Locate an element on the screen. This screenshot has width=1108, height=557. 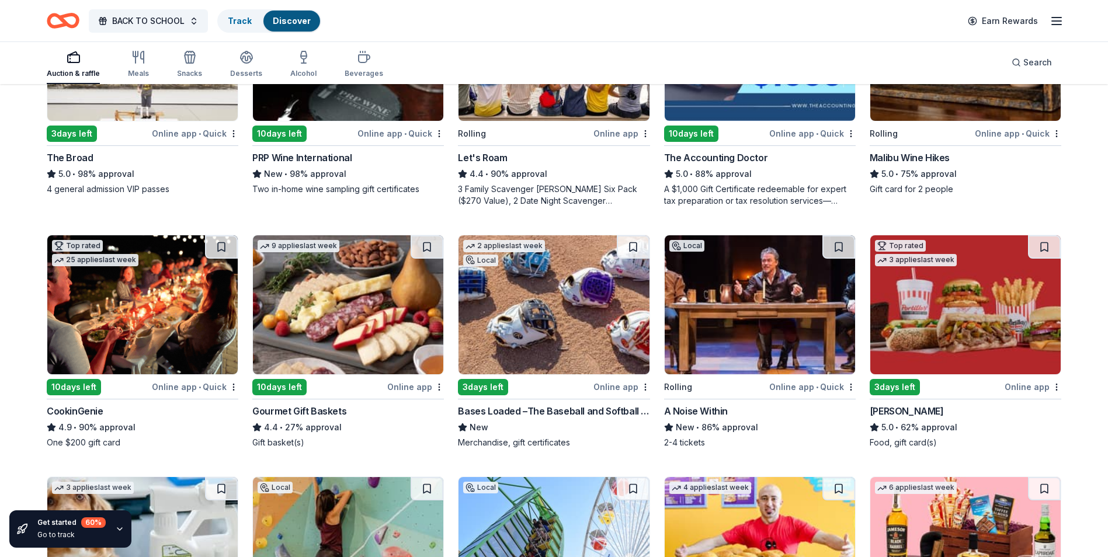
button: Meals is located at coordinates (138, 65).